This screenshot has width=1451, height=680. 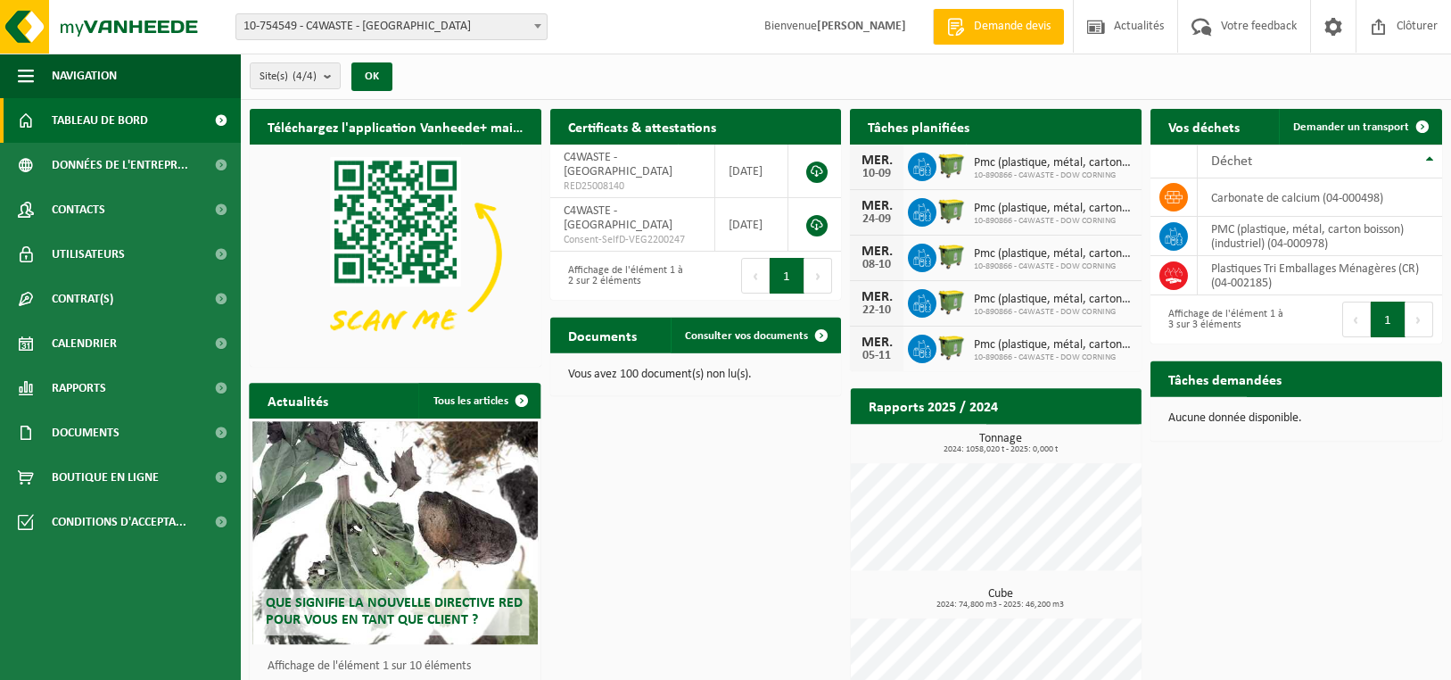 I want to click on button: OK, so click(x=372, y=77).